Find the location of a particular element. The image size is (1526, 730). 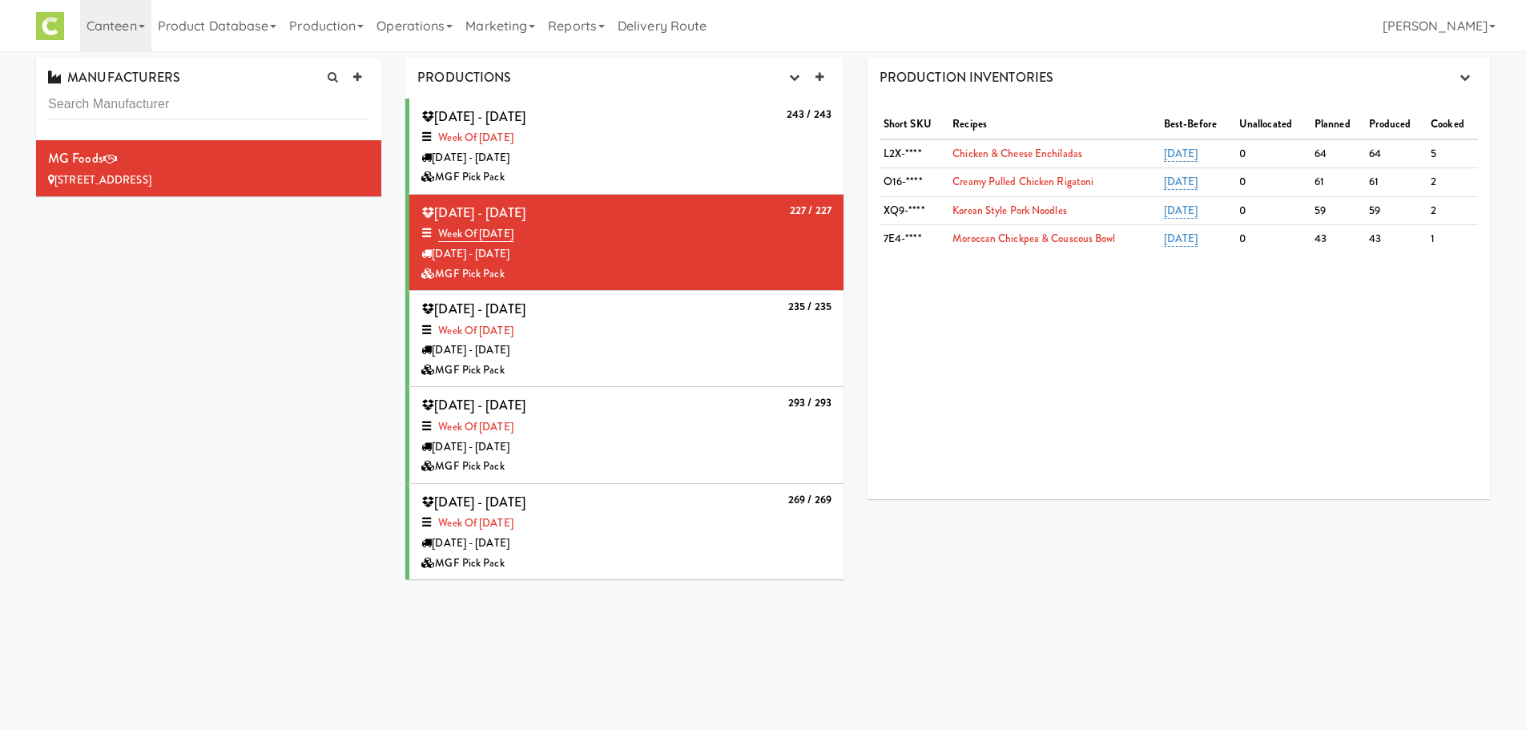

th: Short SKU is located at coordinates (914, 125).